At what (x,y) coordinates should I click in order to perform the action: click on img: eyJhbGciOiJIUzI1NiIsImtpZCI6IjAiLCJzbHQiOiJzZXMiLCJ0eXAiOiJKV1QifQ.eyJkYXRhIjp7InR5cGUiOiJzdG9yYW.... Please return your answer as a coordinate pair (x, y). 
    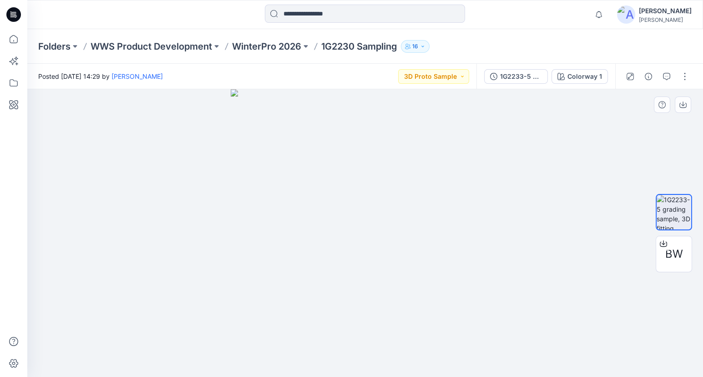
    Looking at the image, I should click on (365, 233).